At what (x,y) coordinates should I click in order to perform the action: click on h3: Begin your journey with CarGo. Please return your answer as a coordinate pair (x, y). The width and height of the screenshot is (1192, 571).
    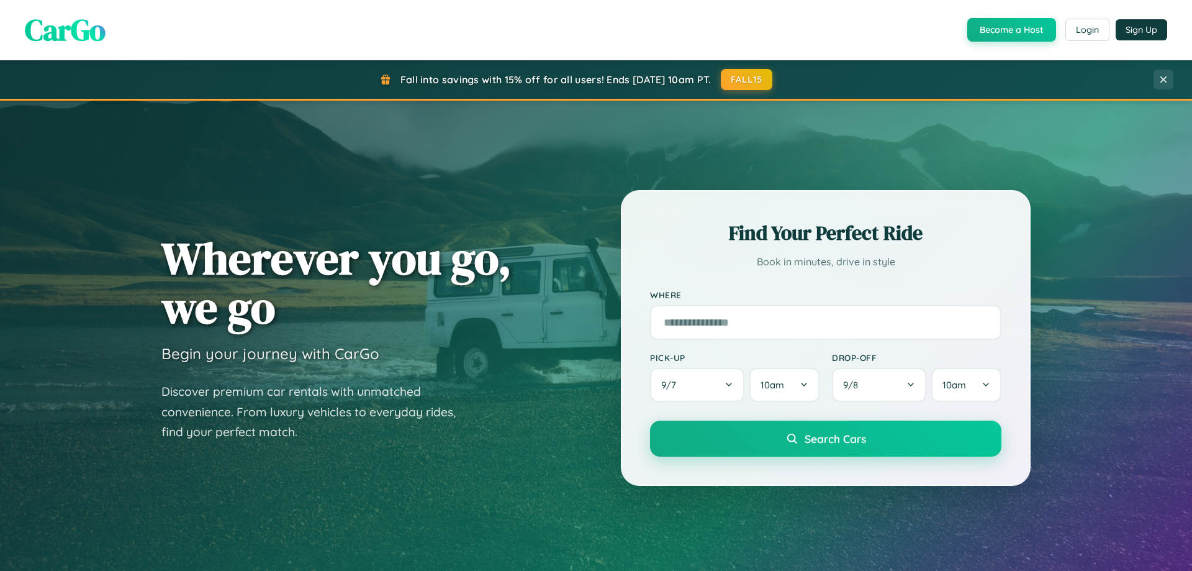
    Looking at the image, I should click on (270, 353).